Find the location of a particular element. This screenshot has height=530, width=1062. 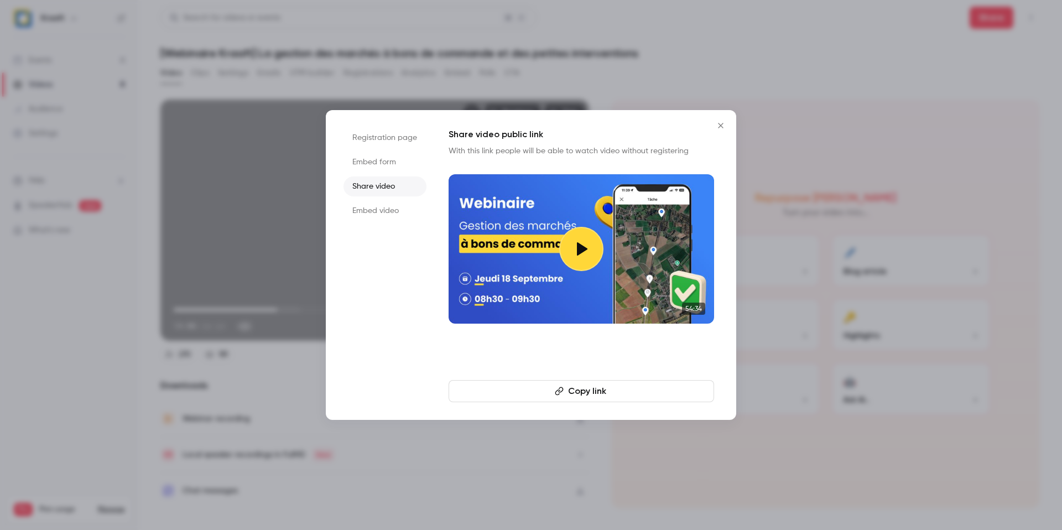

li: Registration page is located at coordinates (385, 138).